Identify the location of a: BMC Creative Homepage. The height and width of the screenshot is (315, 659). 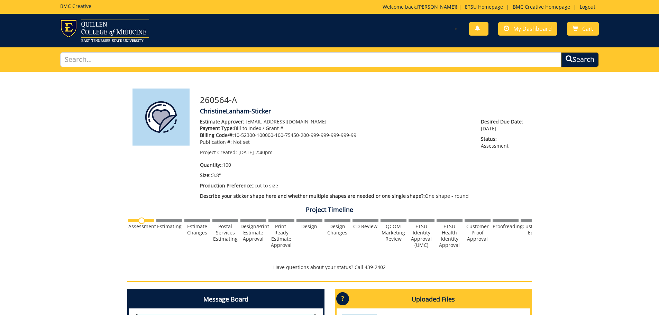
(541, 7).